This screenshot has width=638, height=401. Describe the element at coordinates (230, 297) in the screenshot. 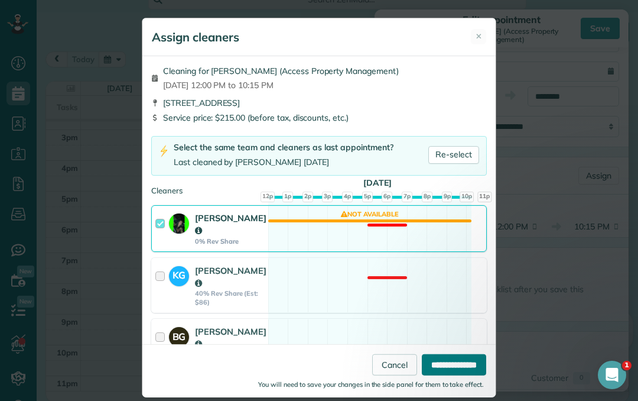

I see `strong: 40% Rev Share (Est: $86)` at that location.